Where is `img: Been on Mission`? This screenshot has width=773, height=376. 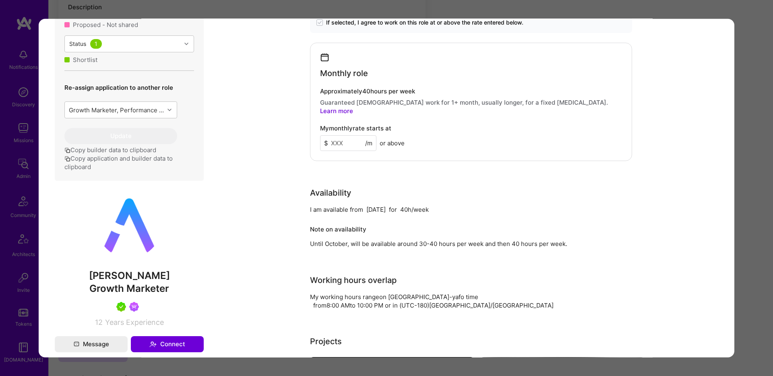
img: Been on Mission is located at coordinates (134, 307).